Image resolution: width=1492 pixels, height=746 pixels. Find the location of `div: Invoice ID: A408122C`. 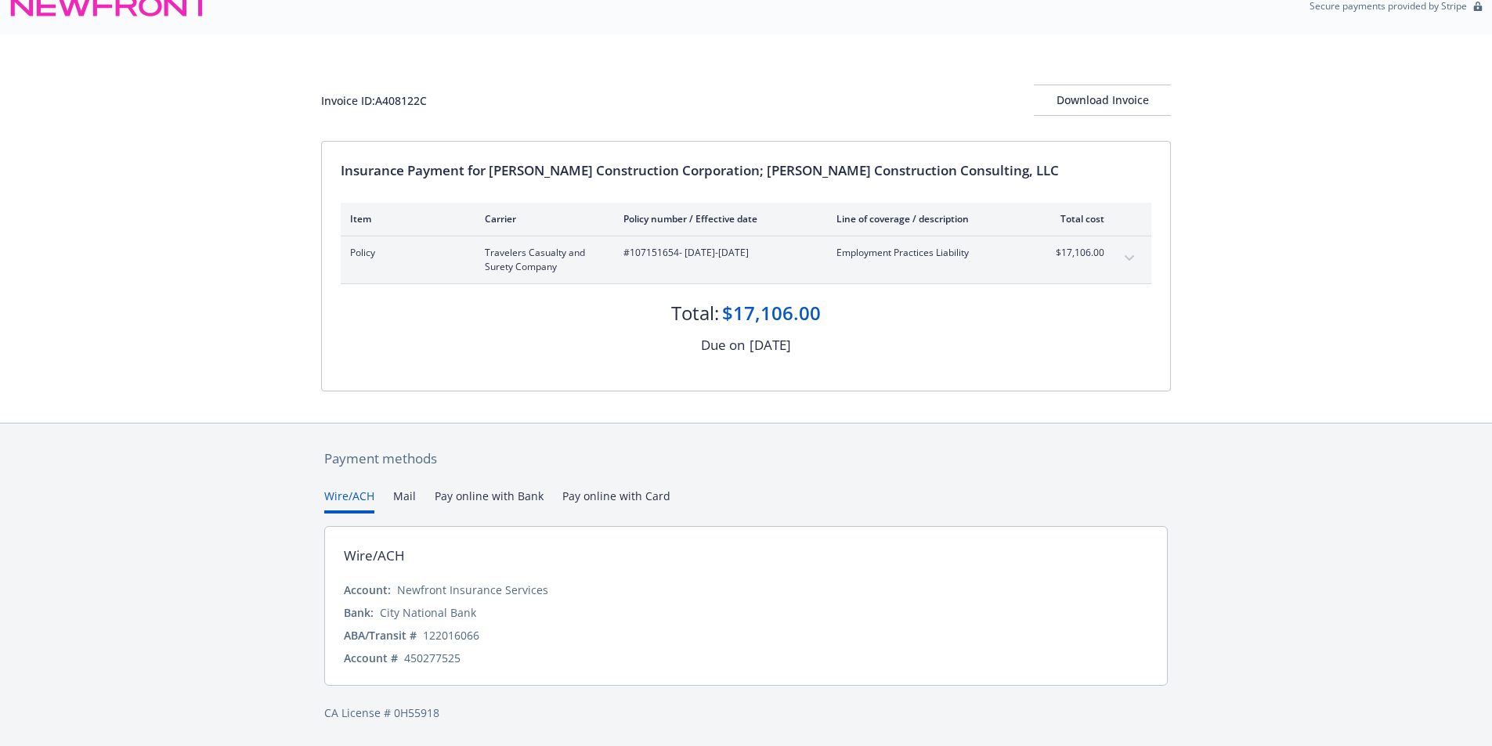

div: Invoice ID: A408122C is located at coordinates (374, 100).